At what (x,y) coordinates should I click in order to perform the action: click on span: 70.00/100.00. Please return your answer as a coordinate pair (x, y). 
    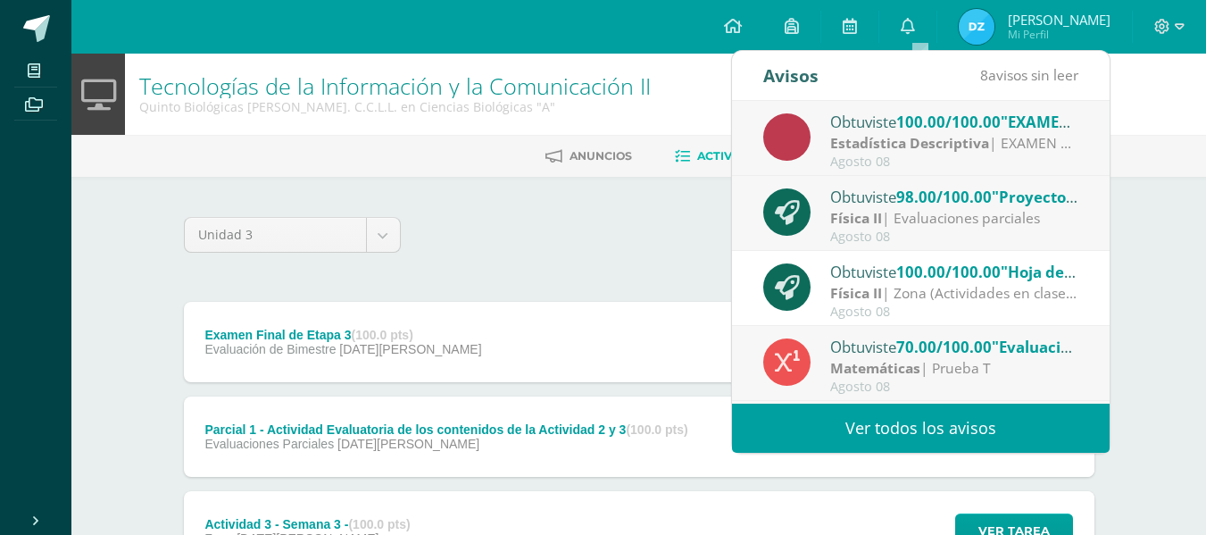
    Looking at the image, I should click on (943, 346).